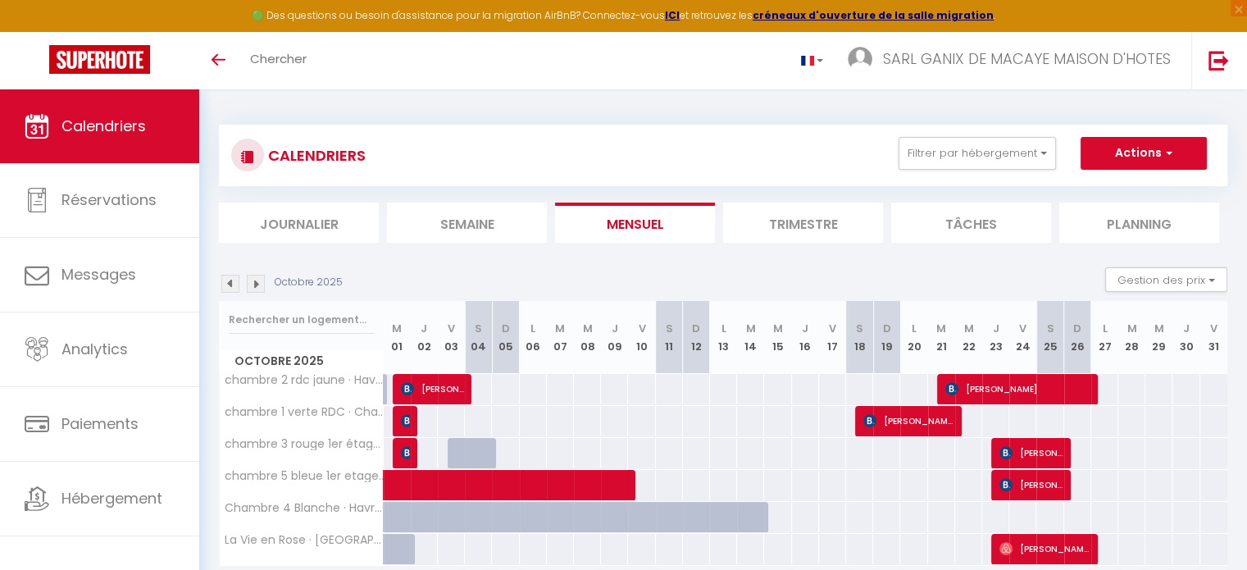  I want to click on a: ICI, so click(672, 15).